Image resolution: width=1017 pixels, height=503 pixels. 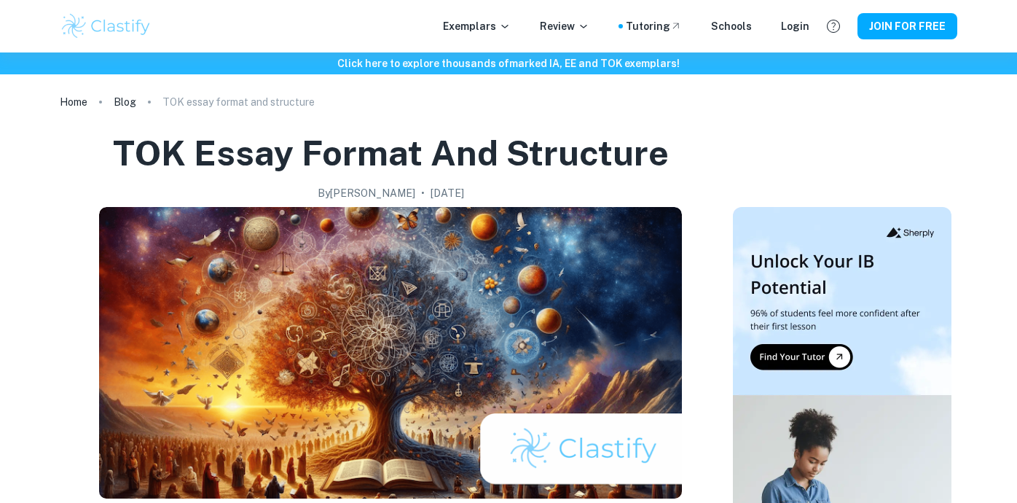 What do you see at coordinates (390, 153) in the screenshot?
I see `h1: TOK essay format and structure` at bounding box center [390, 153].